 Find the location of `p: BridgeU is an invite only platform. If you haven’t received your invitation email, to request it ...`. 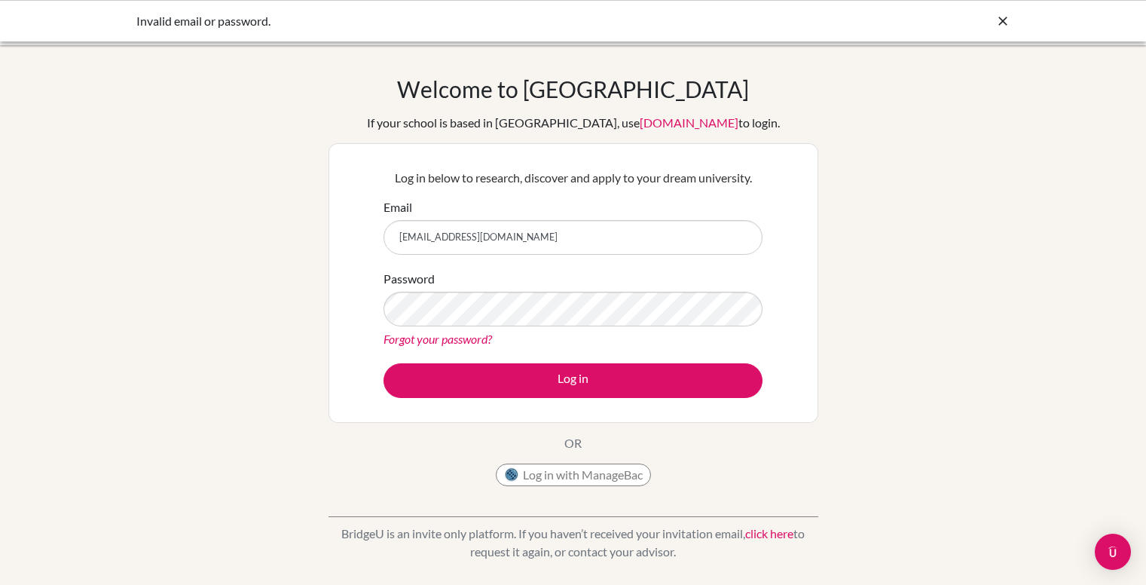

p: BridgeU is an invite only platform. If you haven’t received your invitation email, to request it ... is located at coordinates (574, 543).